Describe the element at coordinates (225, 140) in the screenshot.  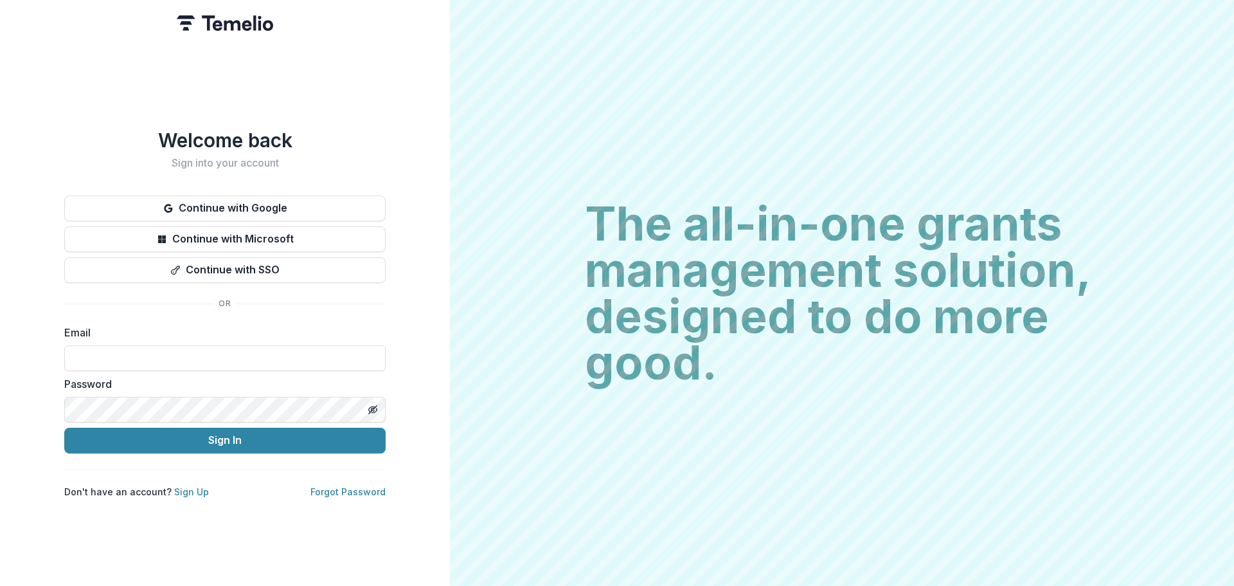
I see `h1: Welcome back` at that location.